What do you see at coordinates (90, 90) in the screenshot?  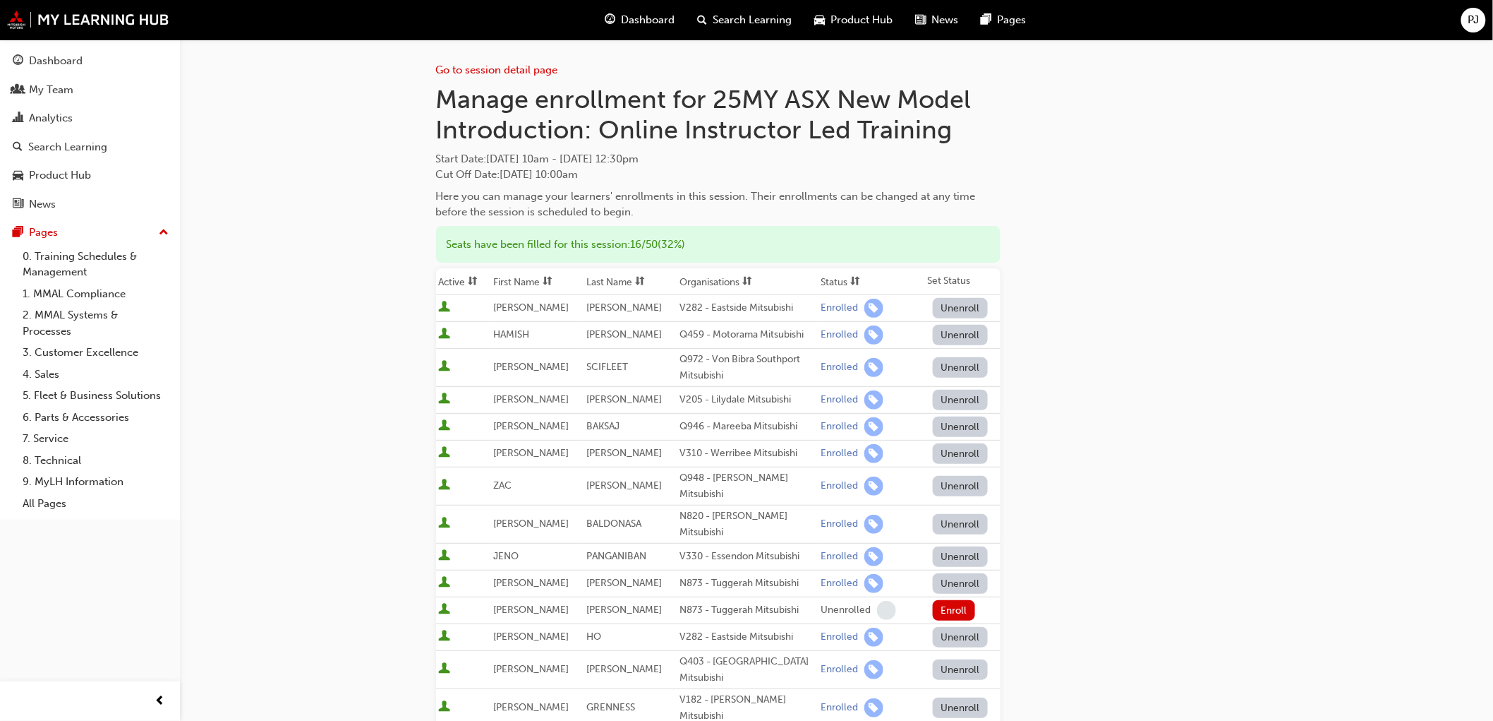 I see `a: My Team` at bounding box center [90, 90].